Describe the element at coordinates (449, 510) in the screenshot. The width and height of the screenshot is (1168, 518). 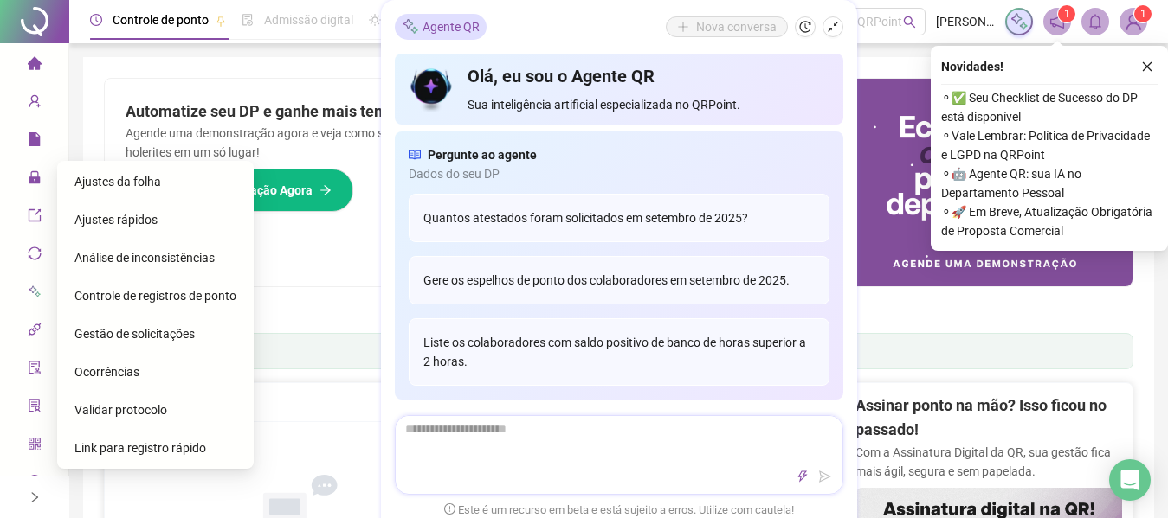
I see `span: exclamation-circle` at that location.